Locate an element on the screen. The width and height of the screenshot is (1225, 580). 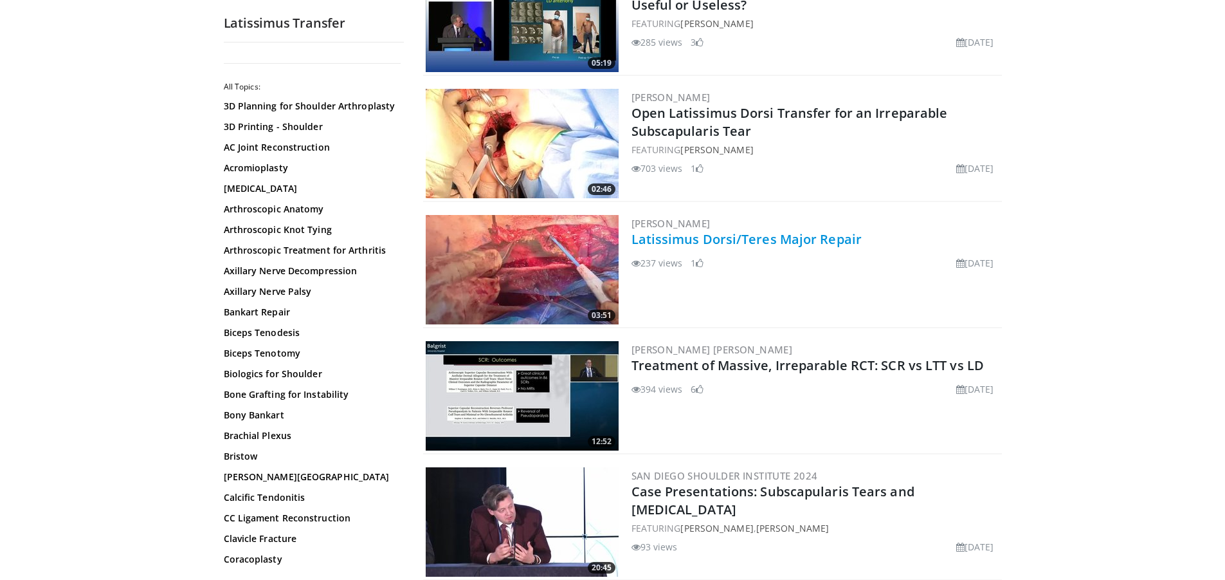
a: AC Joint Reconstruction is located at coordinates (311, 147).